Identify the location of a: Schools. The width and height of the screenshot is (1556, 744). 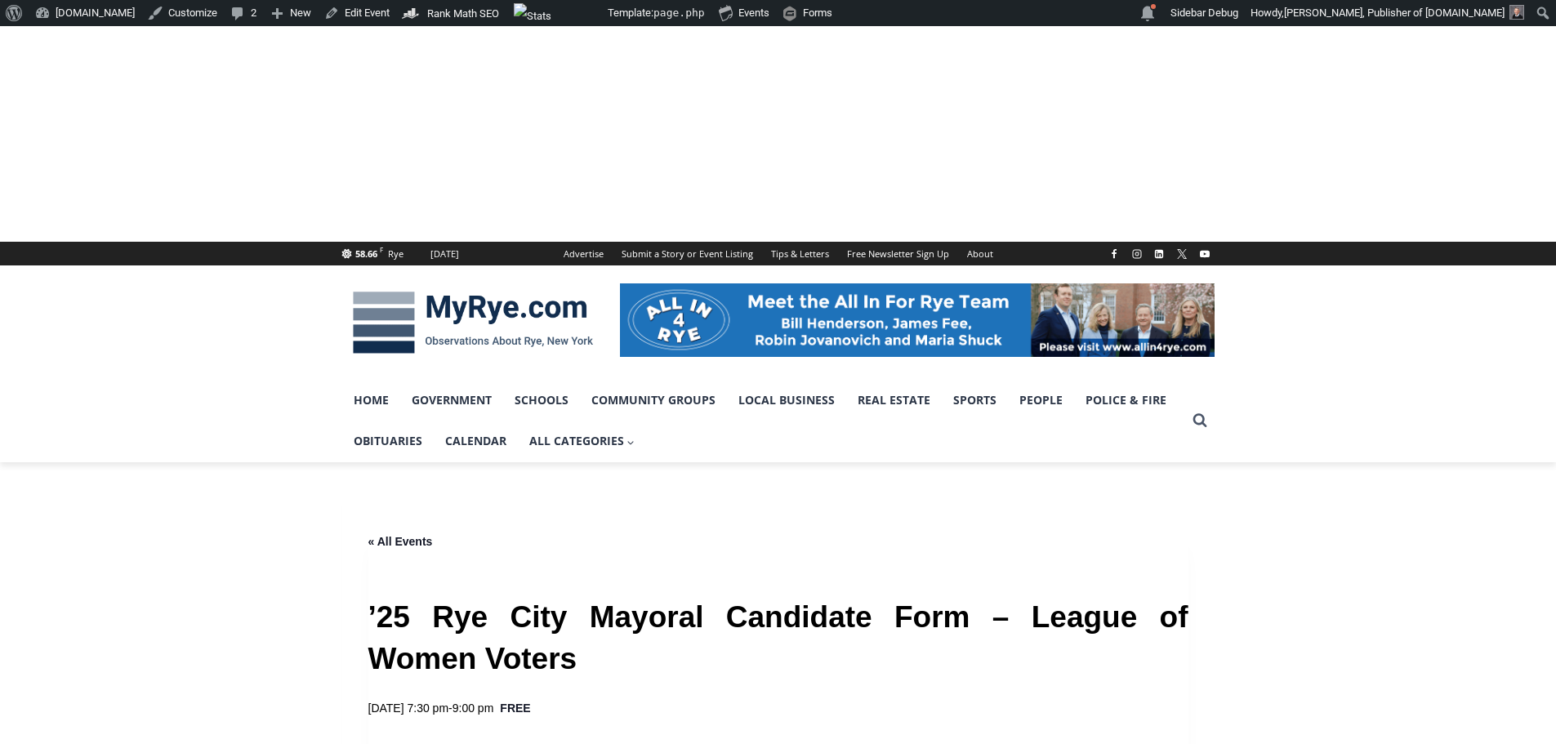
(542, 400).